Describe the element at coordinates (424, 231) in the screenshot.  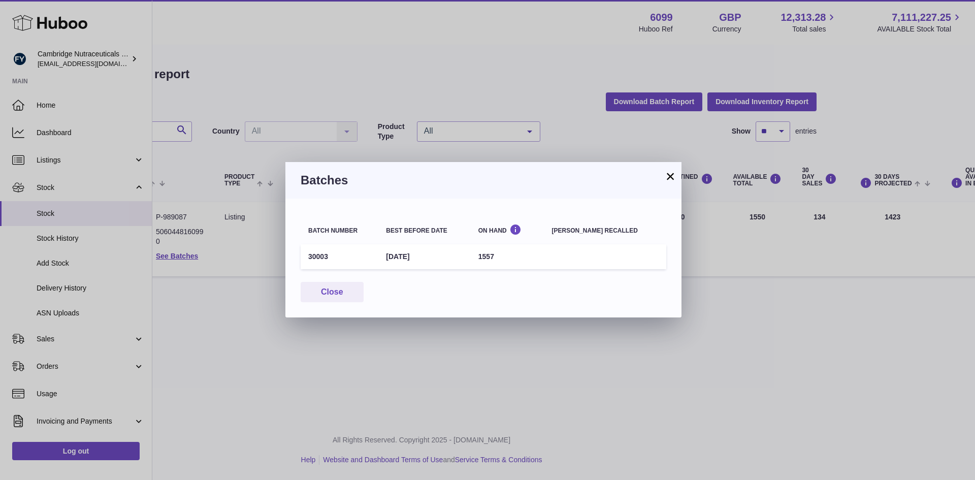
I see `div: Best before date` at that location.